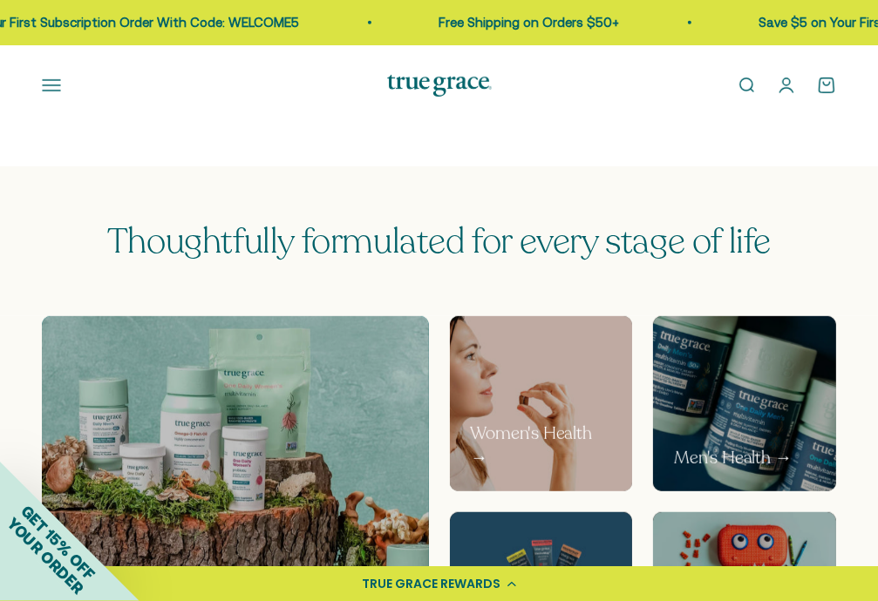  I want to click on a: True Grace One Daily Men's multivitamin bottles on a blue background Men's Health →, so click(744, 404).